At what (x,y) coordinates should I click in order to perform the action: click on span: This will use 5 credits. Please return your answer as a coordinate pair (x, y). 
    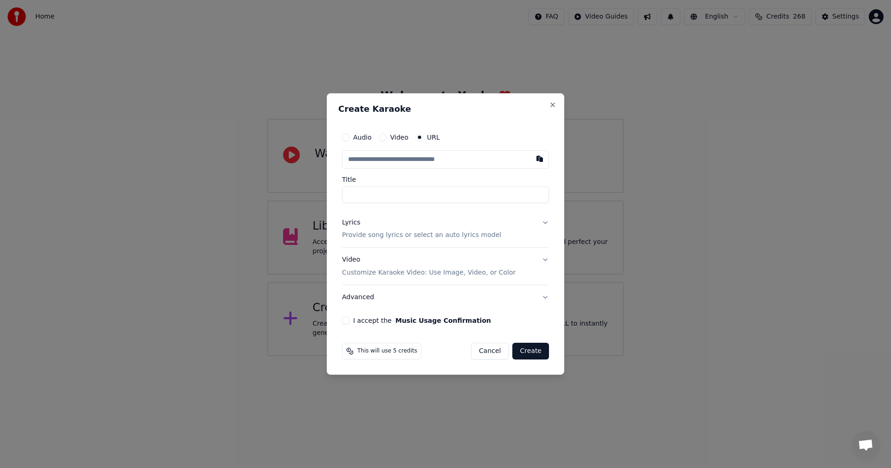
    Looking at the image, I should click on (387, 351).